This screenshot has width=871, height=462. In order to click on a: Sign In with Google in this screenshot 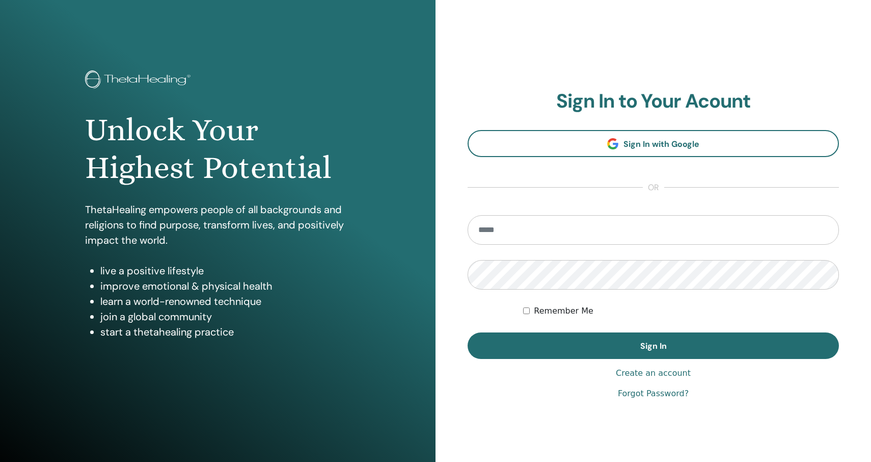, I will do `click(653, 143)`.